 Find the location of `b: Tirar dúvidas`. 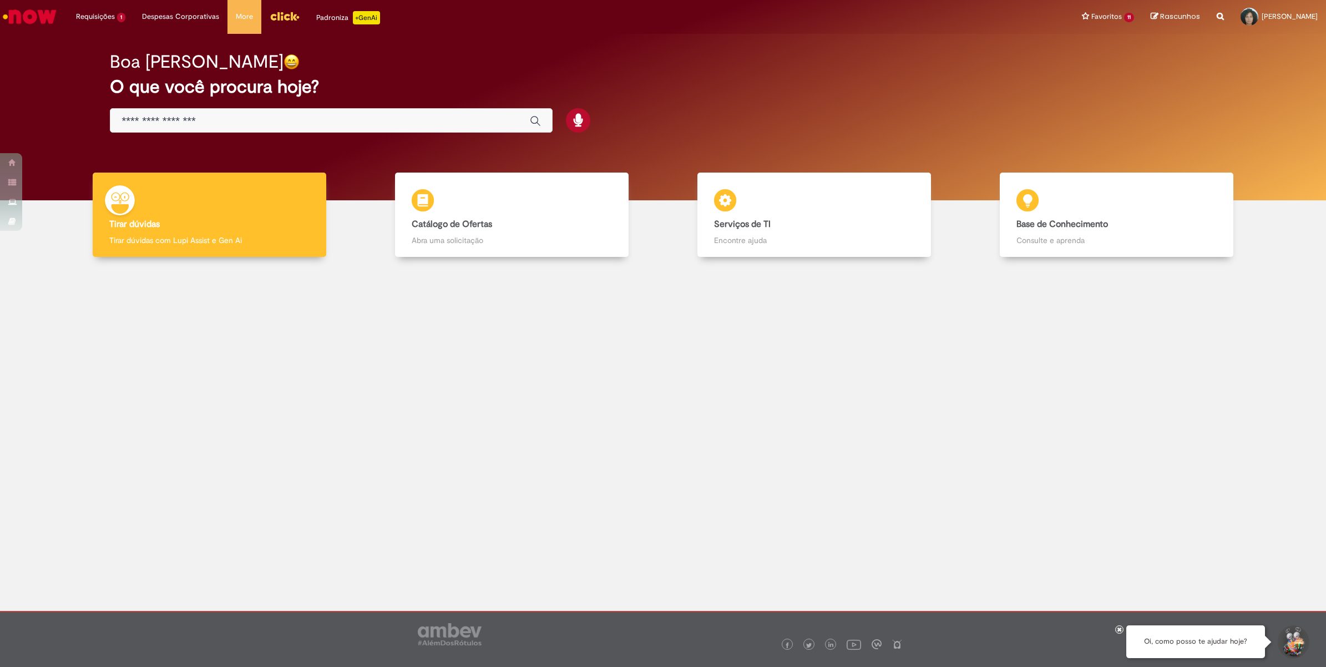

b: Tirar dúvidas is located at coordinates (134, 224).